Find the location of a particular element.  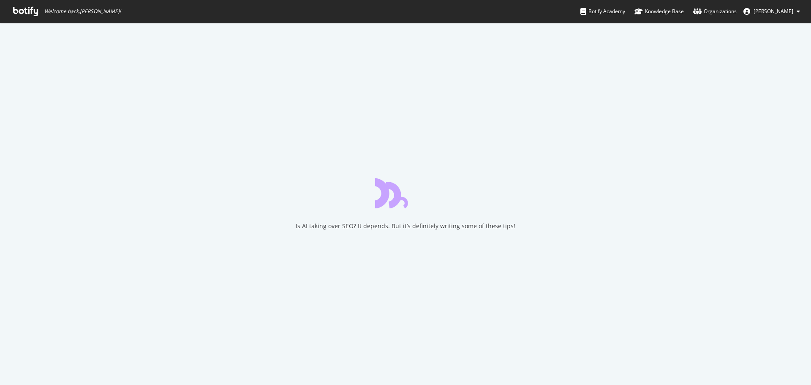

span: Sabrina Baco is located at coordinates (773, 11).